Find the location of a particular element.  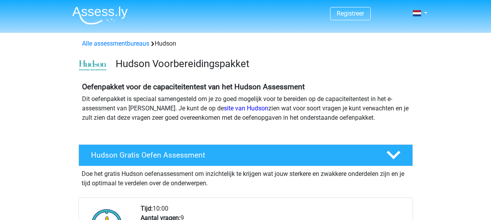

a: site van Hudson is located at coordinates (246, 108).